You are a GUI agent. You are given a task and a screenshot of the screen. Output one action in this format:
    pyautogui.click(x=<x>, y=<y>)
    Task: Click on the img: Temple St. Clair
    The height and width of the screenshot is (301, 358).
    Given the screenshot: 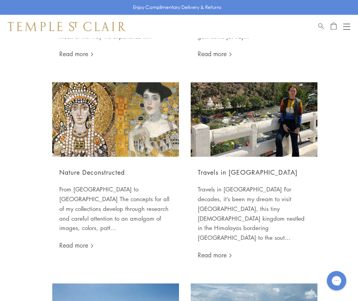 What is the action you would take?
    pyautogui.click(x=67, y=26)
    